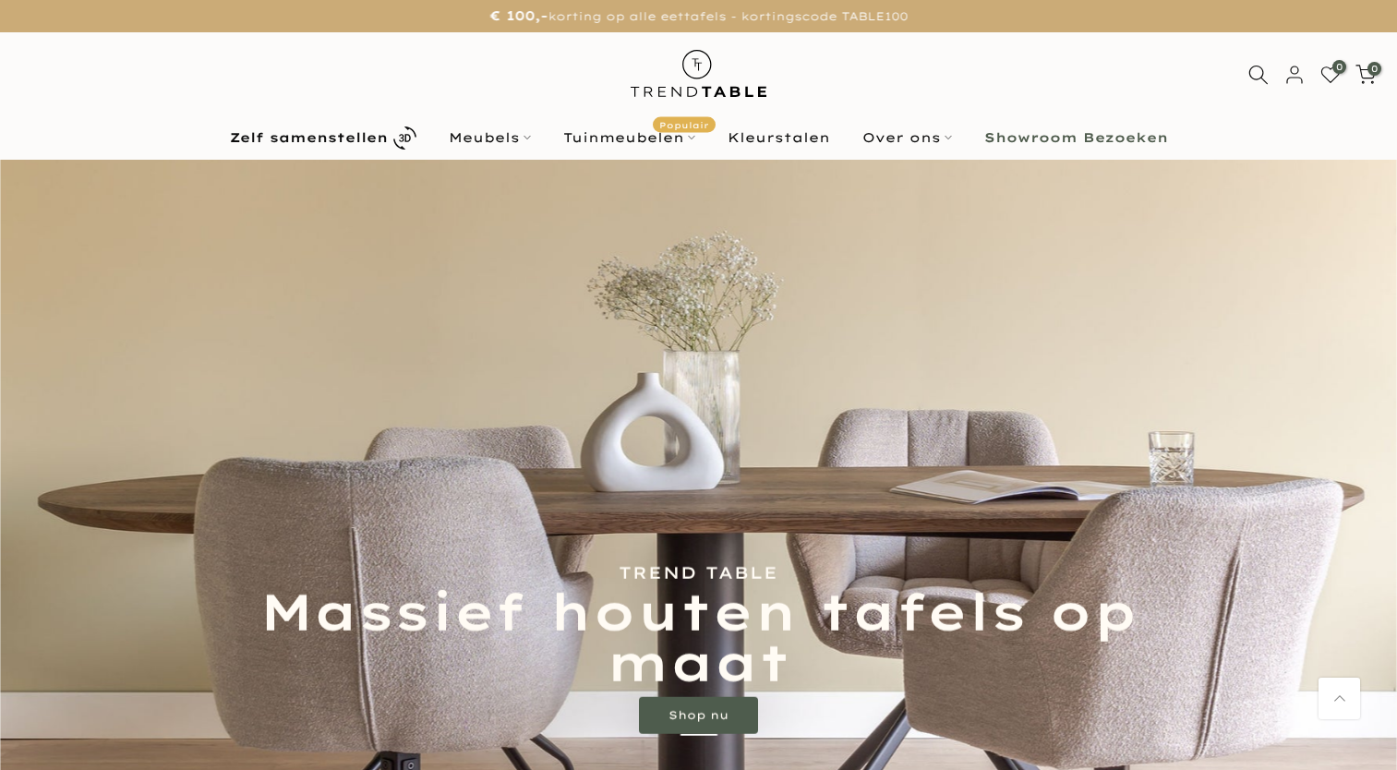 This screenshot has width=1397, height=770. What do you see at coordinates (906, 138) in the screenshot?
I see `a: Over ons` at bounding box center [906, 138].